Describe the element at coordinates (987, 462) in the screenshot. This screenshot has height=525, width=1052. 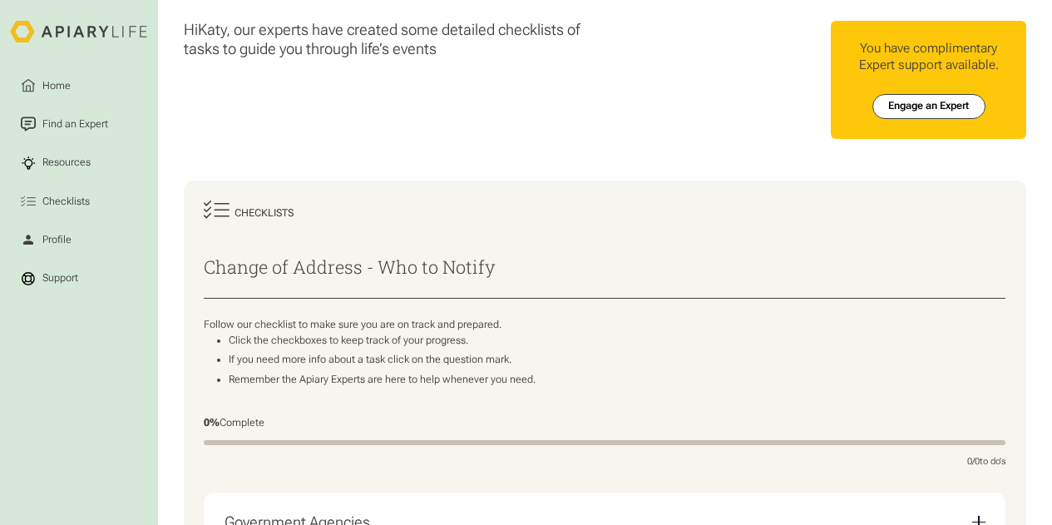
I see `div: / to do's` at that location.